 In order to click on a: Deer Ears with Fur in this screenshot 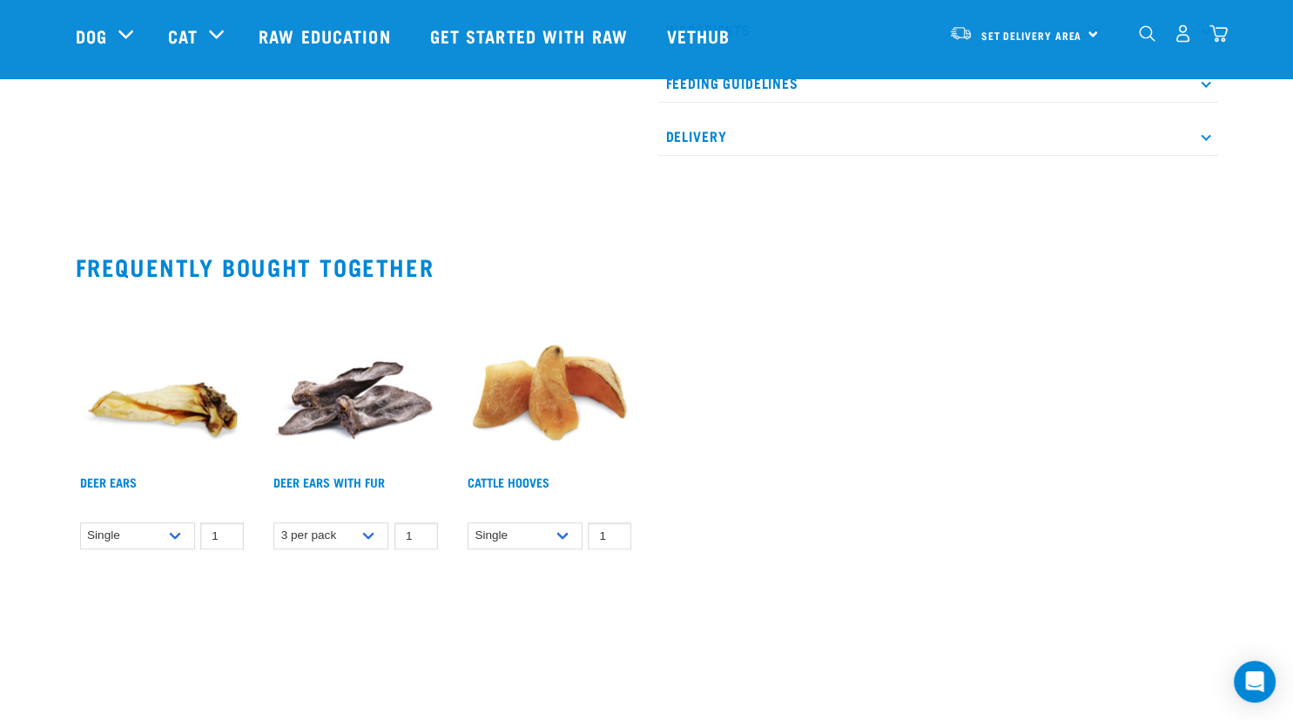, I will do `click(329, 481)`.